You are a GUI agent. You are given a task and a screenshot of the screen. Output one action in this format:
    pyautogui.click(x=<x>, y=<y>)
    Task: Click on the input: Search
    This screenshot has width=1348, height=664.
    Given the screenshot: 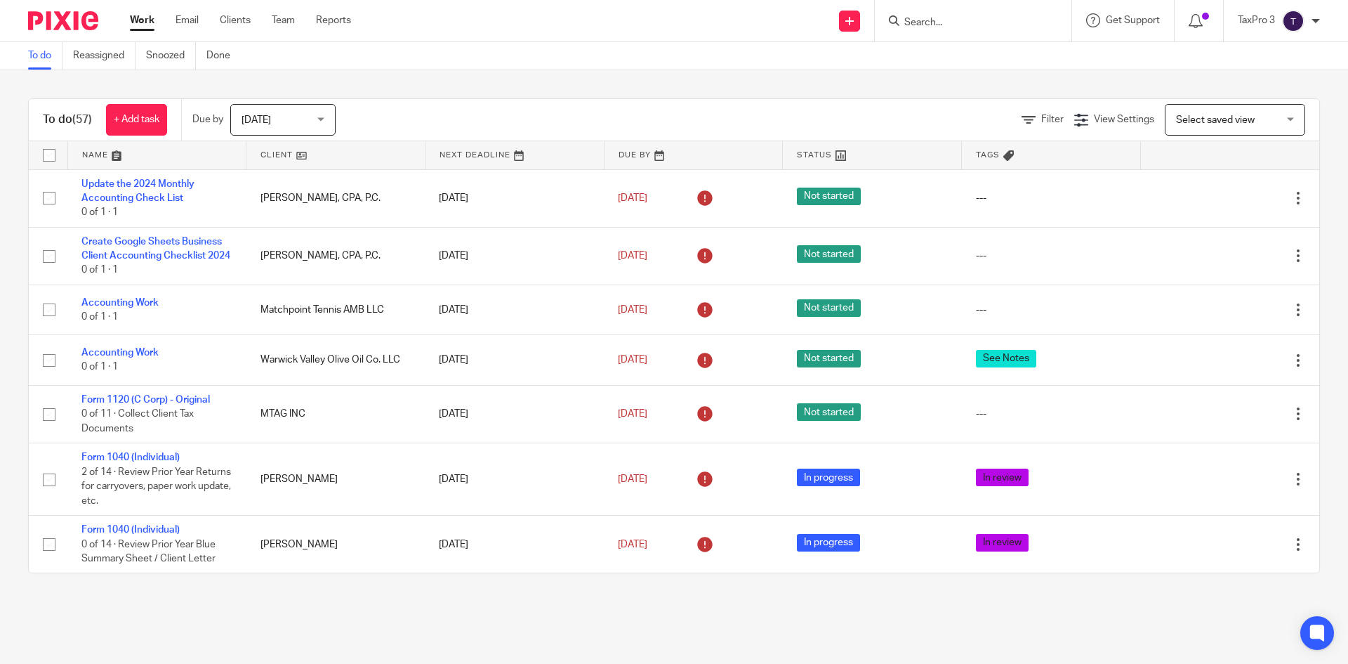 What is the action you would take?
    pyautogui.click(x=966, y=23)
    